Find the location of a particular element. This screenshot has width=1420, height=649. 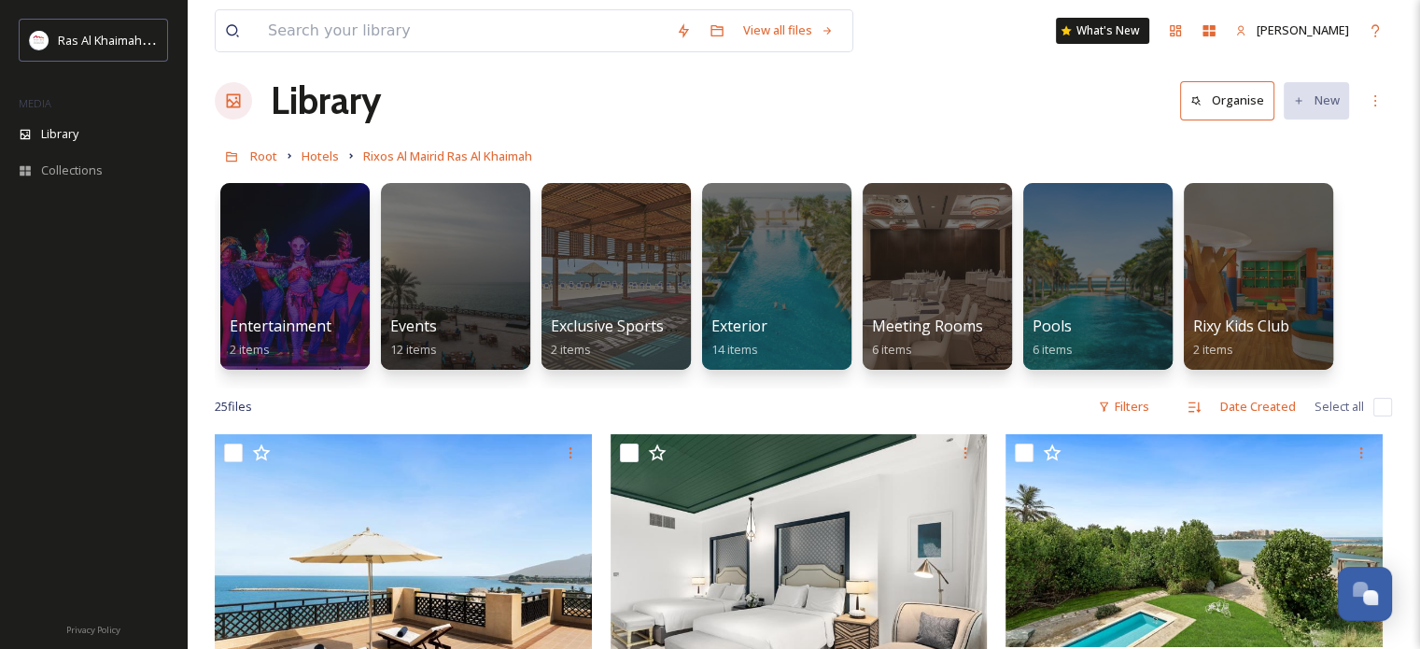

span: 25 file s is located at coordinates (233, 406).